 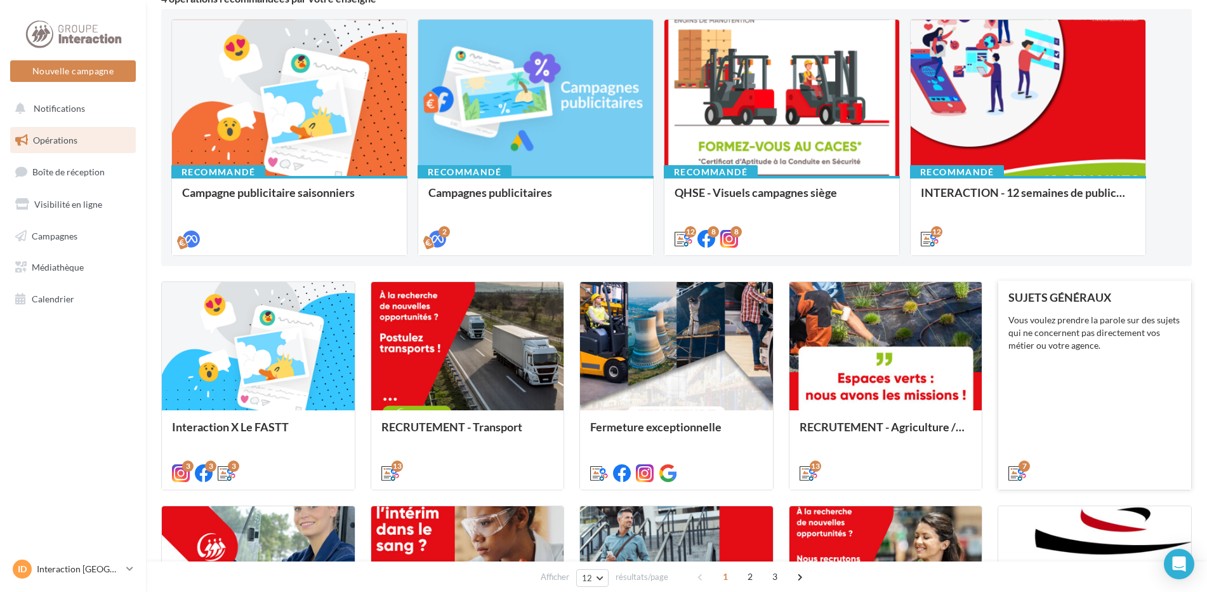 What do you see at coordinates (68, 204) in the screenshot?
I see `span: Visibilité en ligne` at bounding box center [68, 204].